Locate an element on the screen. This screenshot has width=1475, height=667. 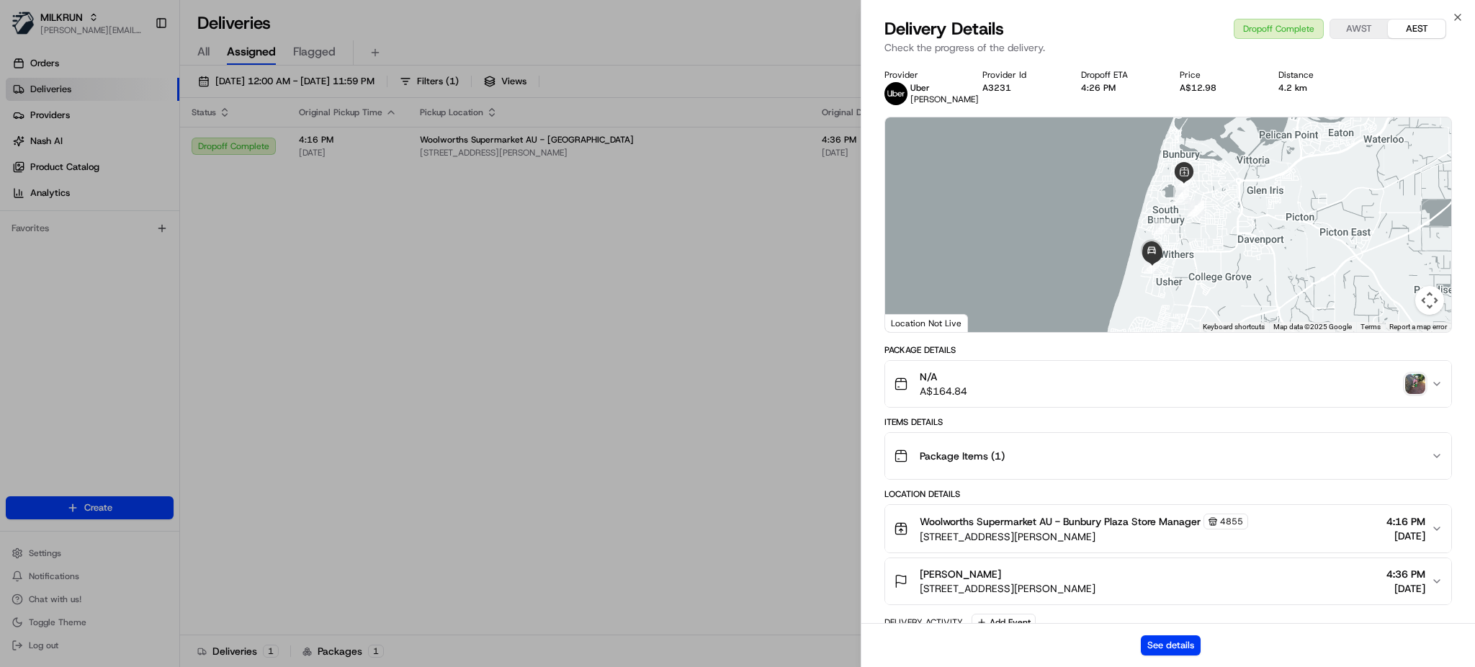
button: Add Event is located at coordinates (1003, 622).